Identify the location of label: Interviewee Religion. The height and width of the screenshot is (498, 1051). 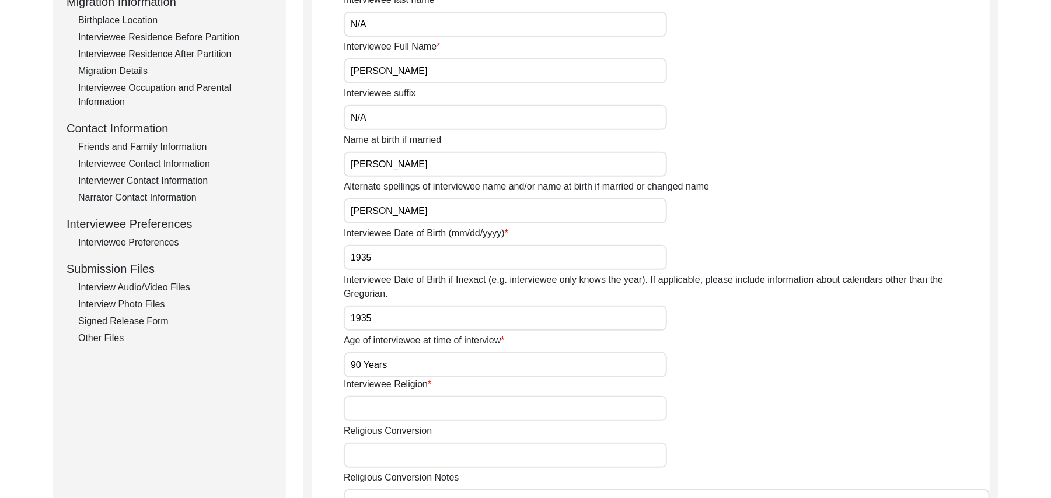
(387, 384).